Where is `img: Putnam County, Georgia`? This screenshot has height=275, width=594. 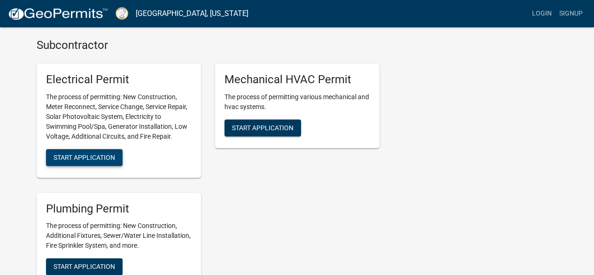
img: Putnam County, Georgia is located at coordinates (122, 13).